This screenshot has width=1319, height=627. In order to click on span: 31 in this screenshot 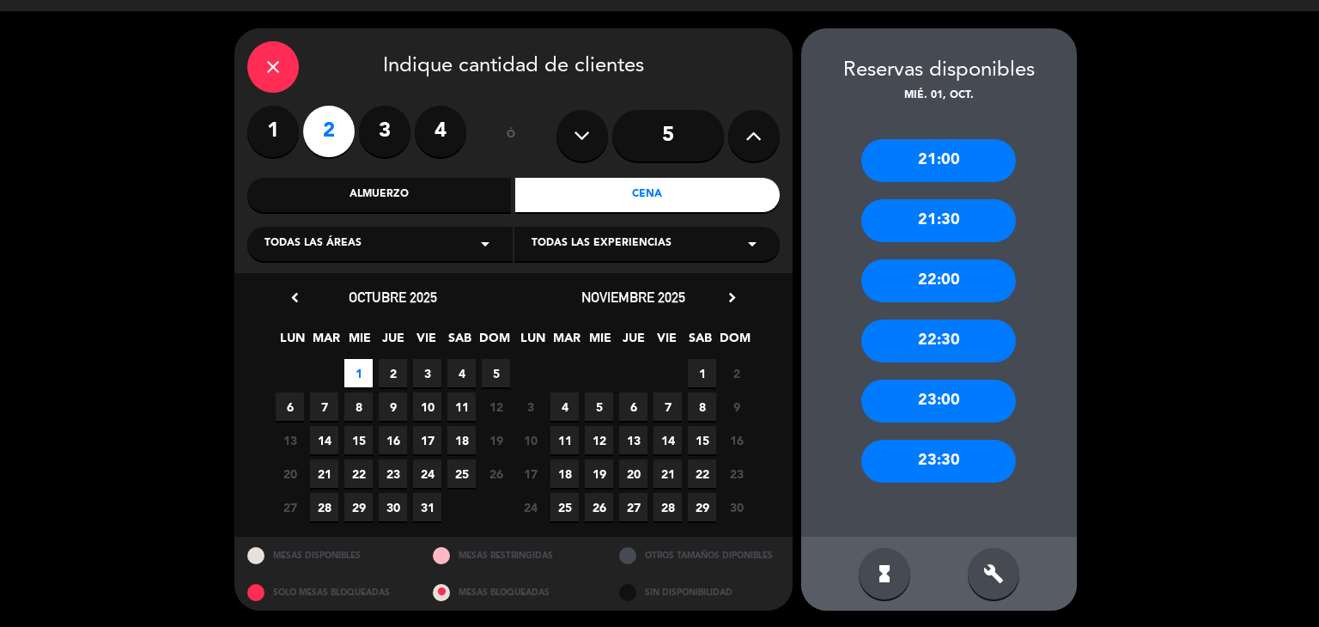, I will do `click(427, 507)`.